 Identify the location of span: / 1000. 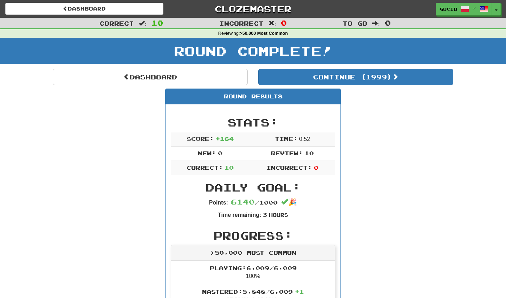
(254, 202).